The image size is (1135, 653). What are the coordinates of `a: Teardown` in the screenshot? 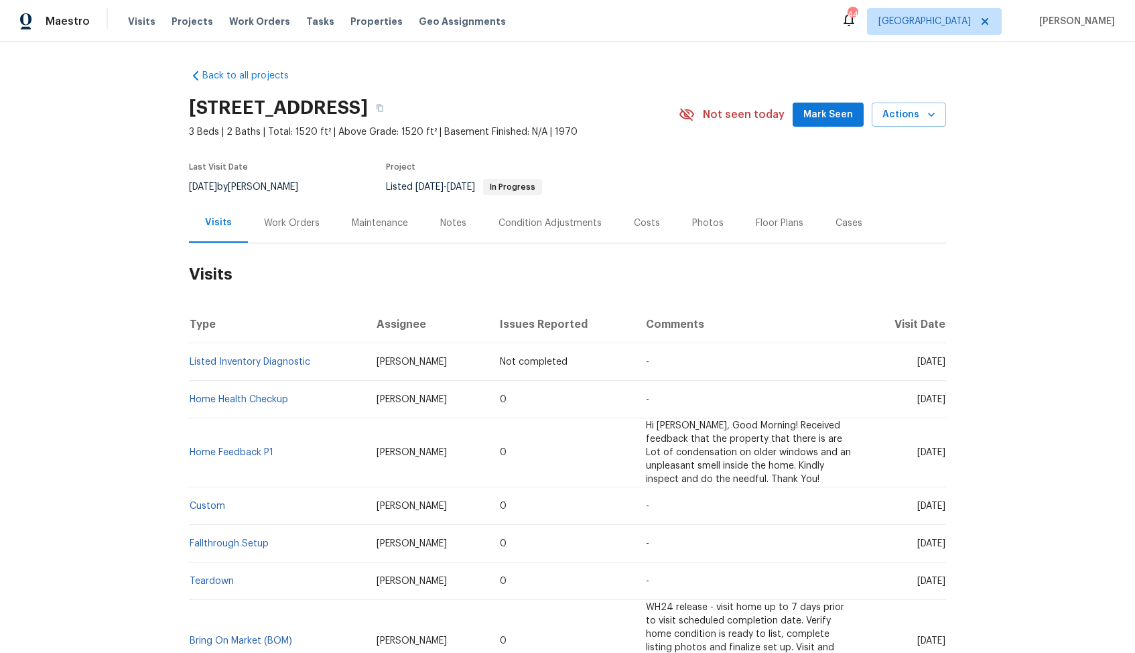 It's located at (212, 581).